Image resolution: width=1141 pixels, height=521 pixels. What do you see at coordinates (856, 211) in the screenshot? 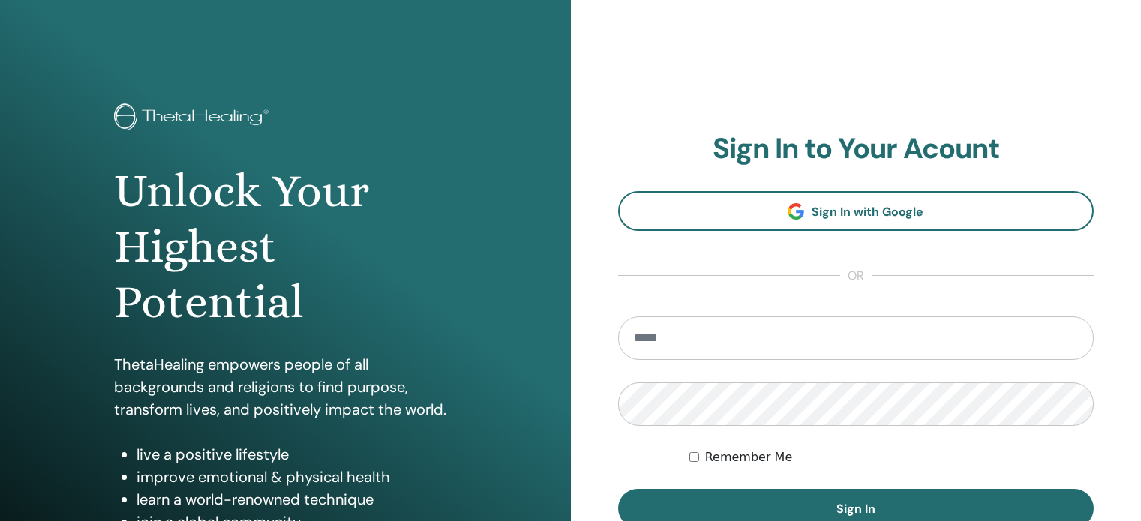
I see `a: Sign In with Google` at bounding box center [856, 211].